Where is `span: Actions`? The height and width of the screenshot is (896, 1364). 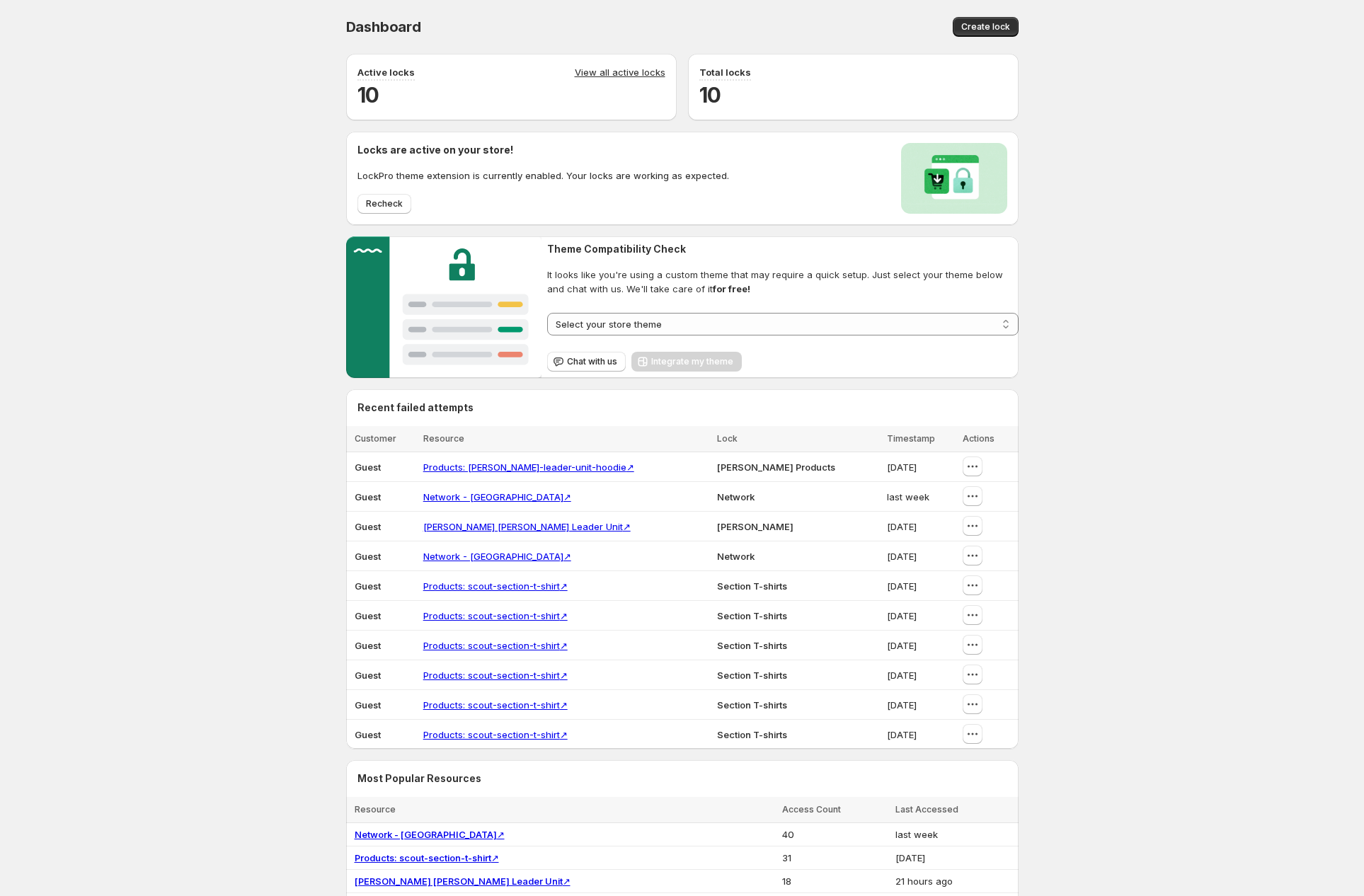 span: Actions is located at coordinates (978, 438).